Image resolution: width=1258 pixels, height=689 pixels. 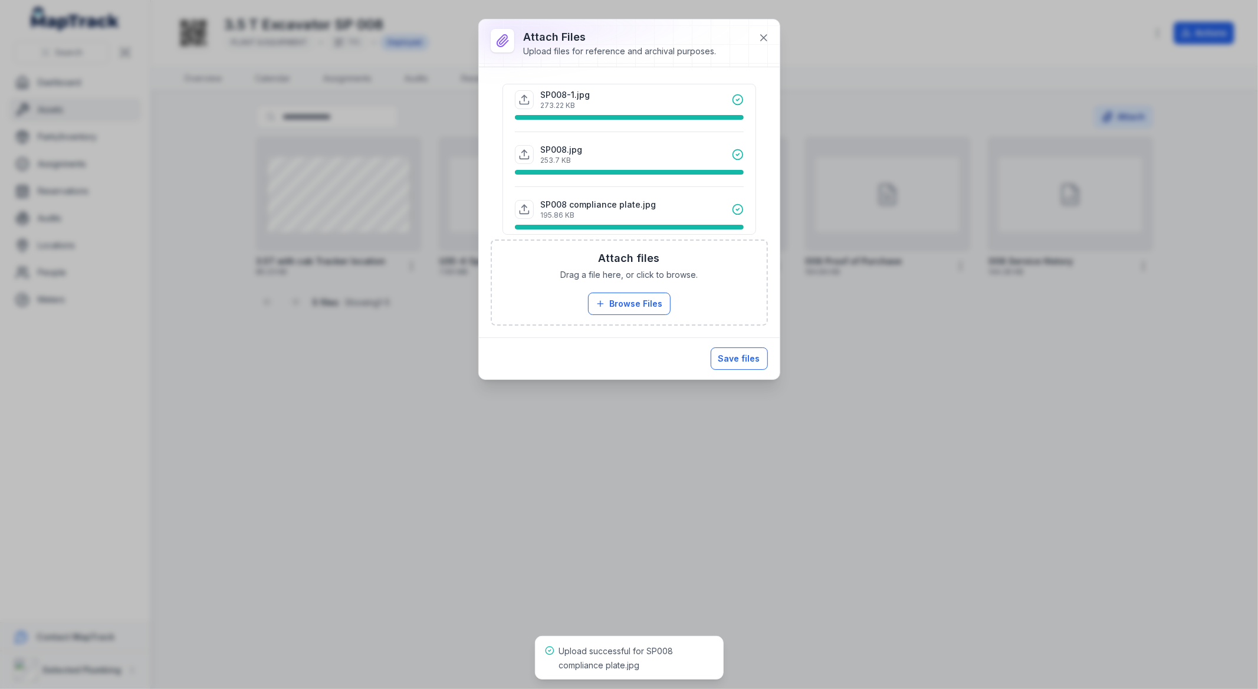 I want to click on button: Save files, so click(x=739, y=359).